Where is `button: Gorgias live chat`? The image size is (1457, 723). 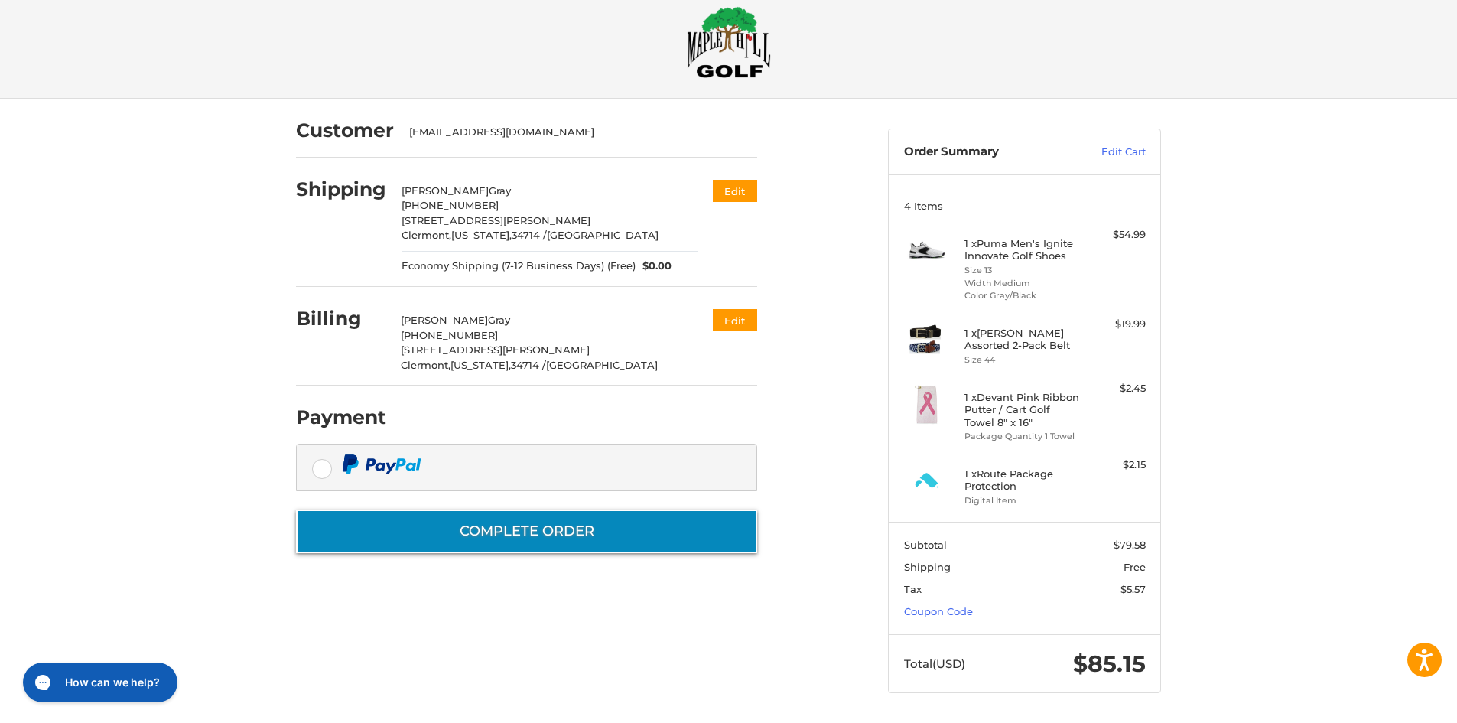 button: Gorgias live chat is located at coordinates (85, 25).